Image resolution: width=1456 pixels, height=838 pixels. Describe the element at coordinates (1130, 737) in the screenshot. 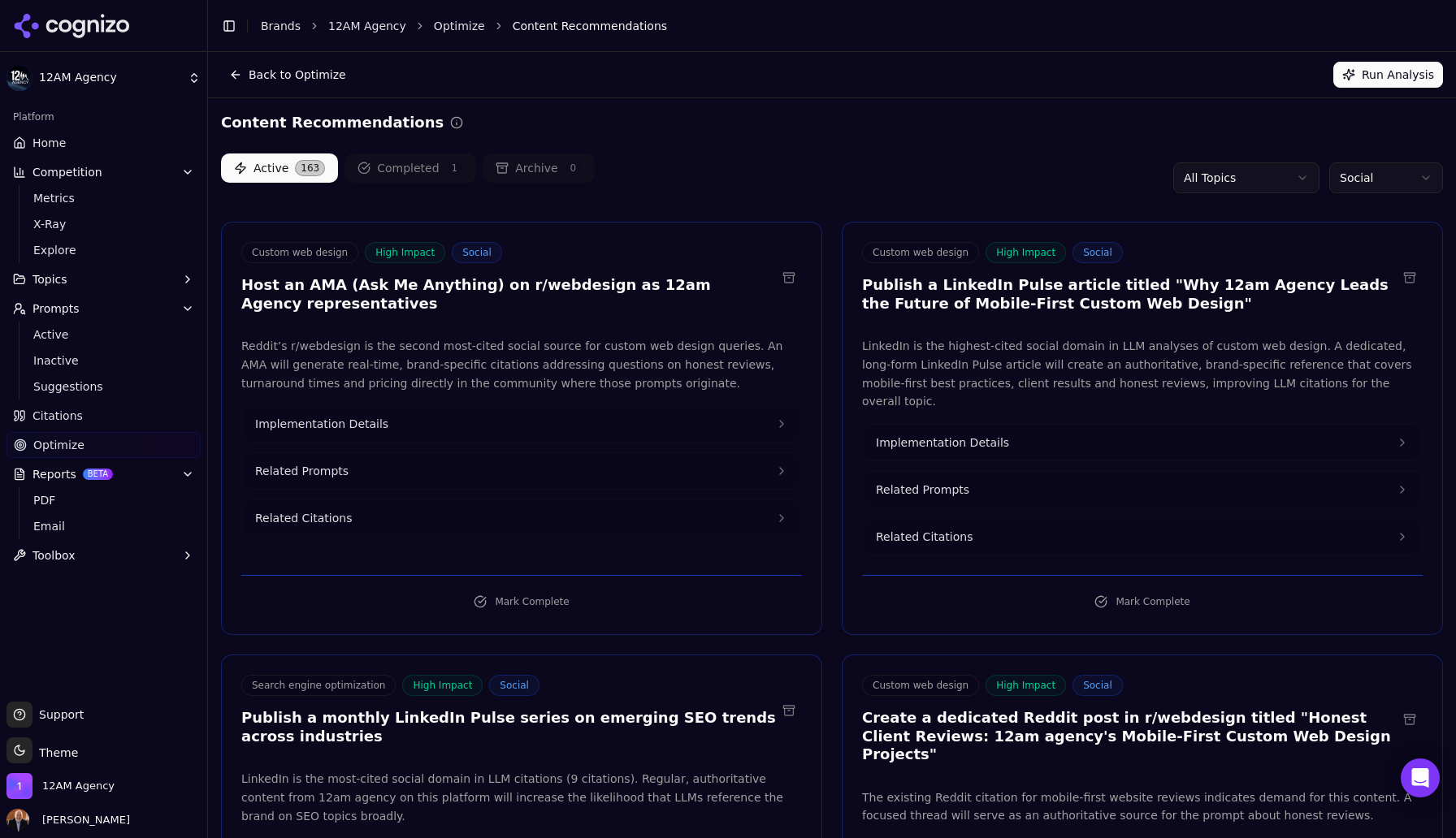

I see `h3: Create a dedicated Reddit post in r/webdesign titled "Honest Client Reviews: 12am agency's Mobile...` at that location.